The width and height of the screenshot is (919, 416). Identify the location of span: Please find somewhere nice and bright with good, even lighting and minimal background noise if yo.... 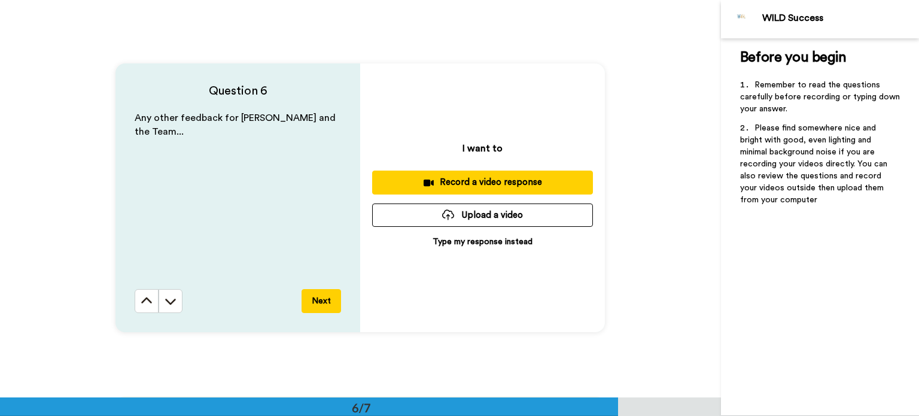
(815, 164).